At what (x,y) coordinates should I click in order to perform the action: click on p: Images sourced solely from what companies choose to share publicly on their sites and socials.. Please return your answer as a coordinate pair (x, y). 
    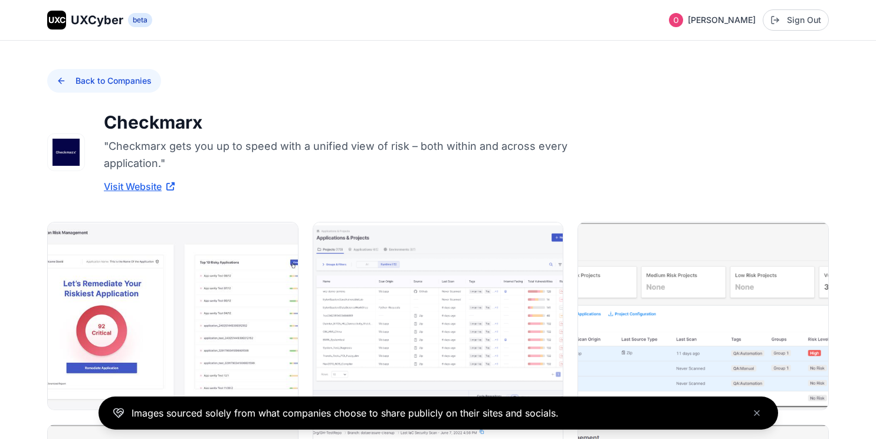
    Looking at the image, I should click on (345, 413).